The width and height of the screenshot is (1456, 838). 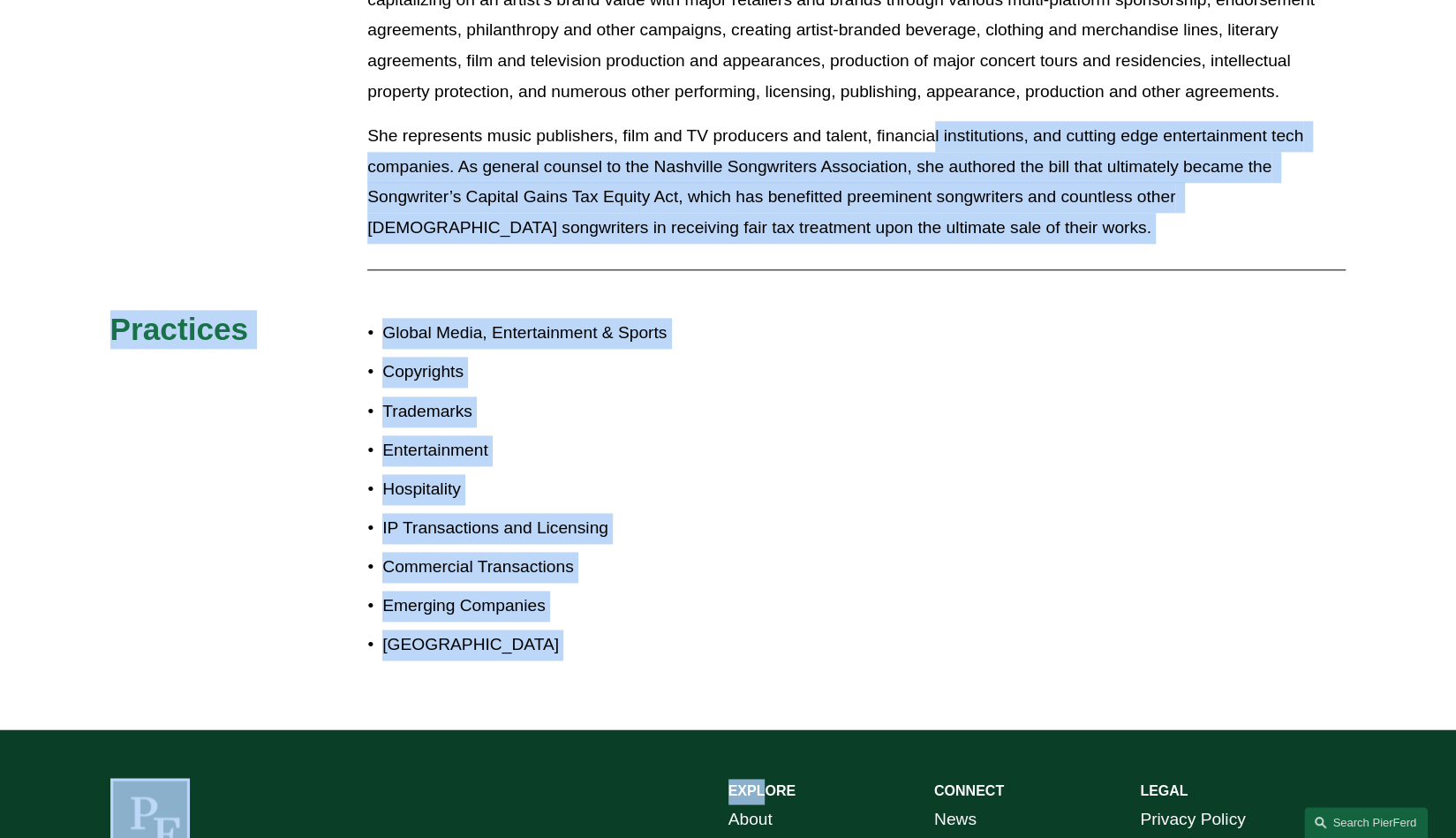 I want to click on span: Practices, so click(x=180, y=329).